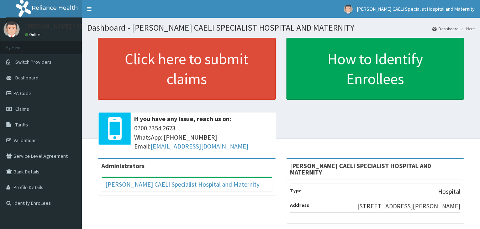 Image resolution: width=480 pixels, height=229 pixels. I want to click on a: Dashboard, so click(445, 28).